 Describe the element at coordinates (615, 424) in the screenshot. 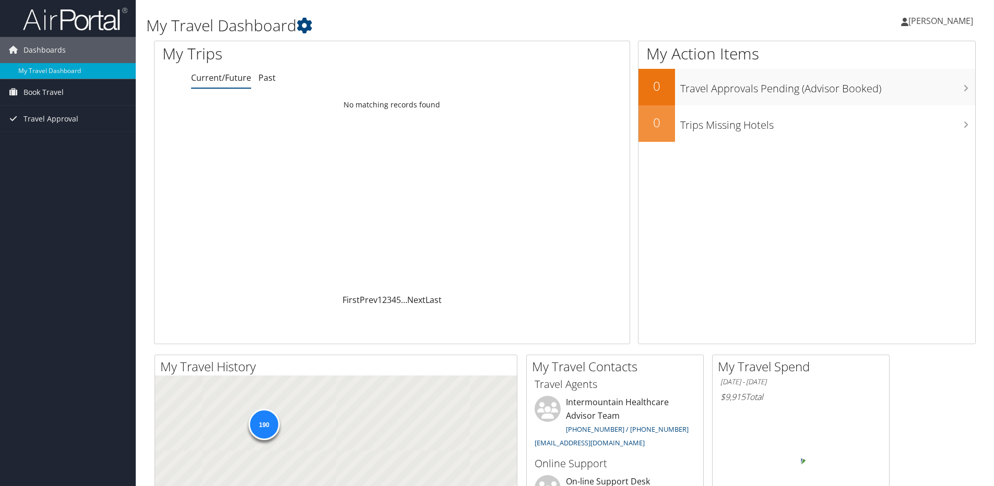

I see `li: Intermountain Healthcare Advisor Team` at that location.